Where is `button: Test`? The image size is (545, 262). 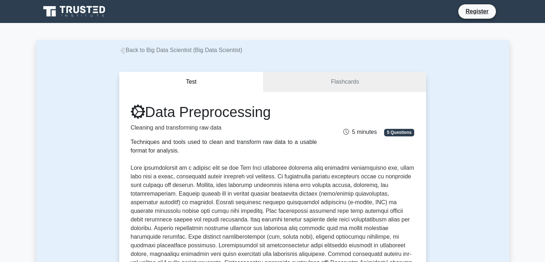 button: Test is located at coordinates (192, 82).